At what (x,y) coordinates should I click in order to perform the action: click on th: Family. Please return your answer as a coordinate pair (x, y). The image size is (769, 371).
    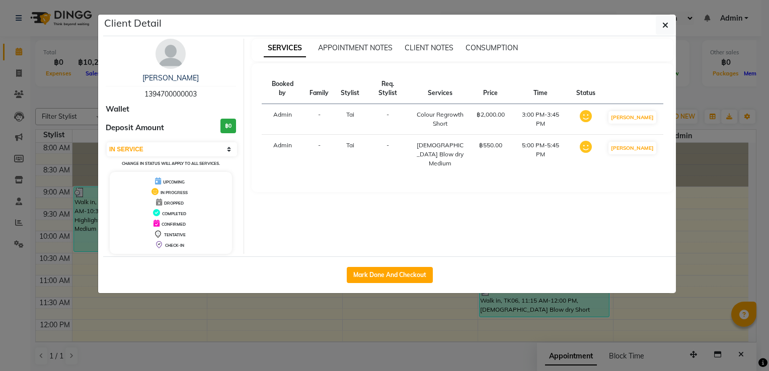
    Looking at the image, I should click on (319, 89).